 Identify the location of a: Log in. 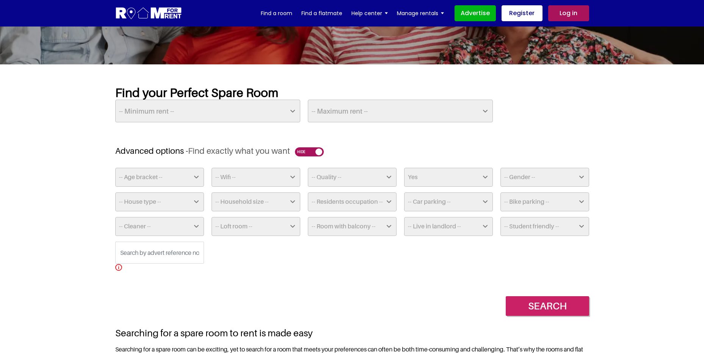
(569, 13).